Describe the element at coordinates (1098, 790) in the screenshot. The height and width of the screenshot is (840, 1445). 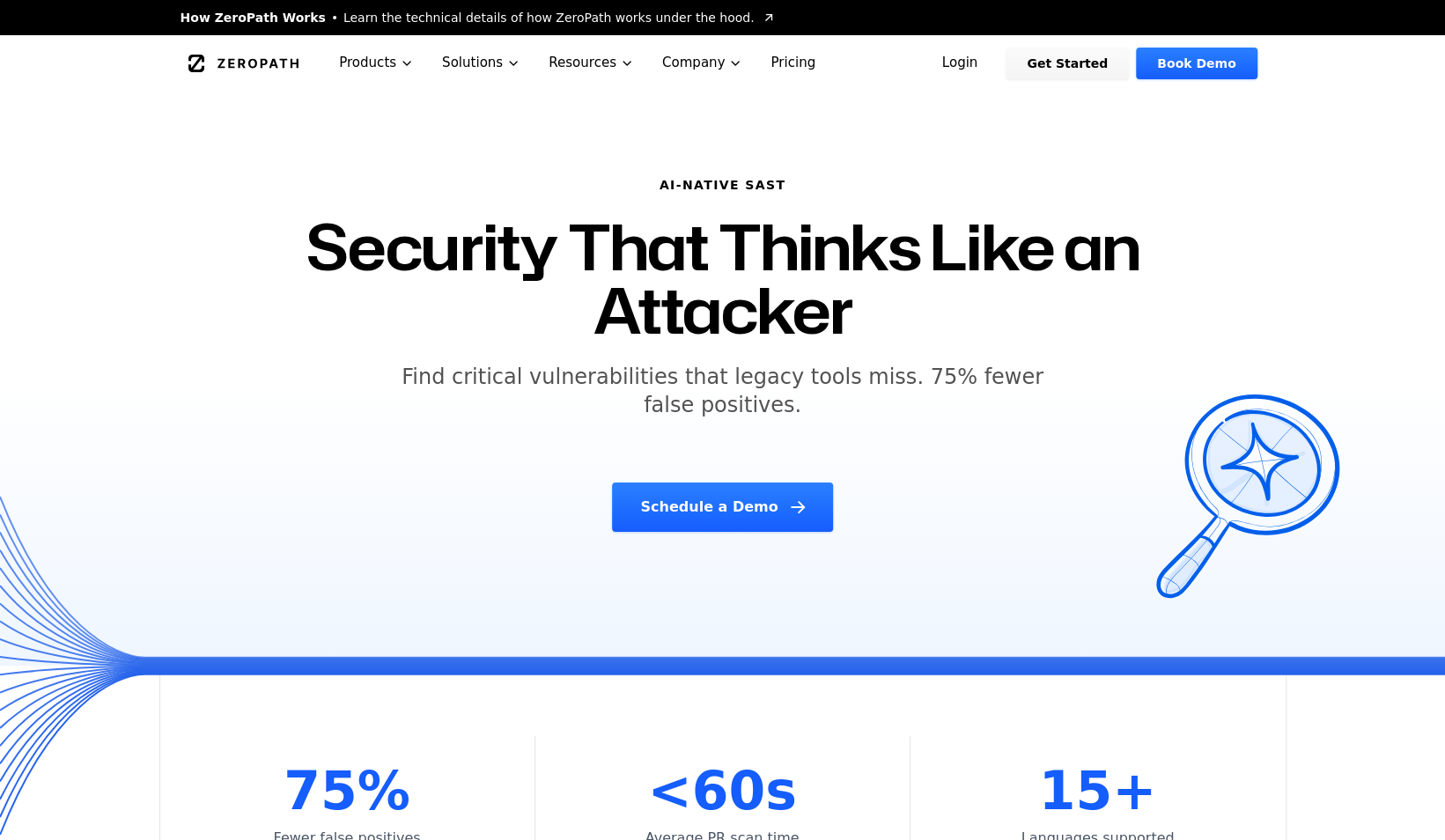
I see `div: 15+` at that location.